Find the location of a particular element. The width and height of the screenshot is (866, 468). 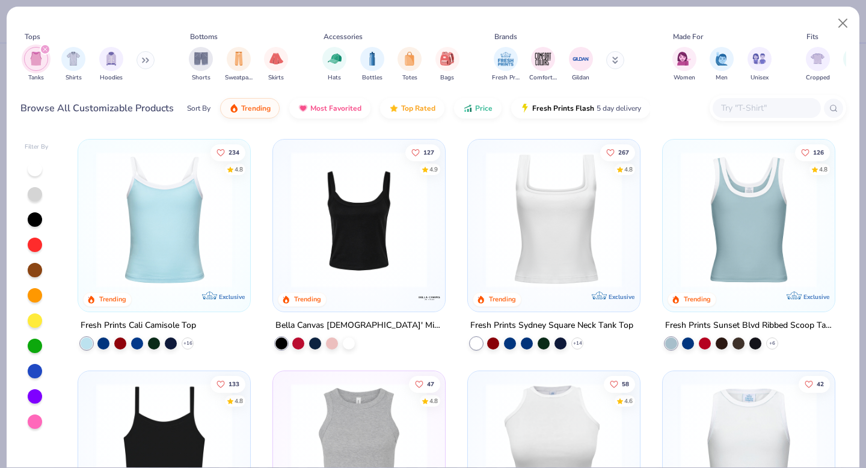

span: Gildan is located at coordinates (580, 78).